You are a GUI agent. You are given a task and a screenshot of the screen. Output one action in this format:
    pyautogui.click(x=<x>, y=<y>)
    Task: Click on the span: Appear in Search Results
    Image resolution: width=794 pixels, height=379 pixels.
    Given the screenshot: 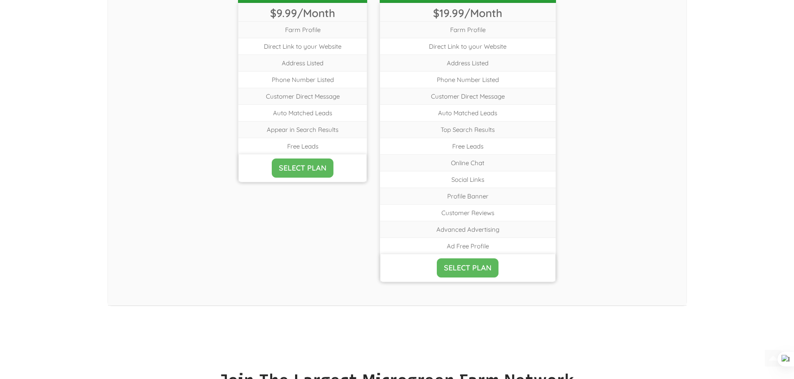 What is the action you would take?
    pyautogui.click(x=302, y=130)
    